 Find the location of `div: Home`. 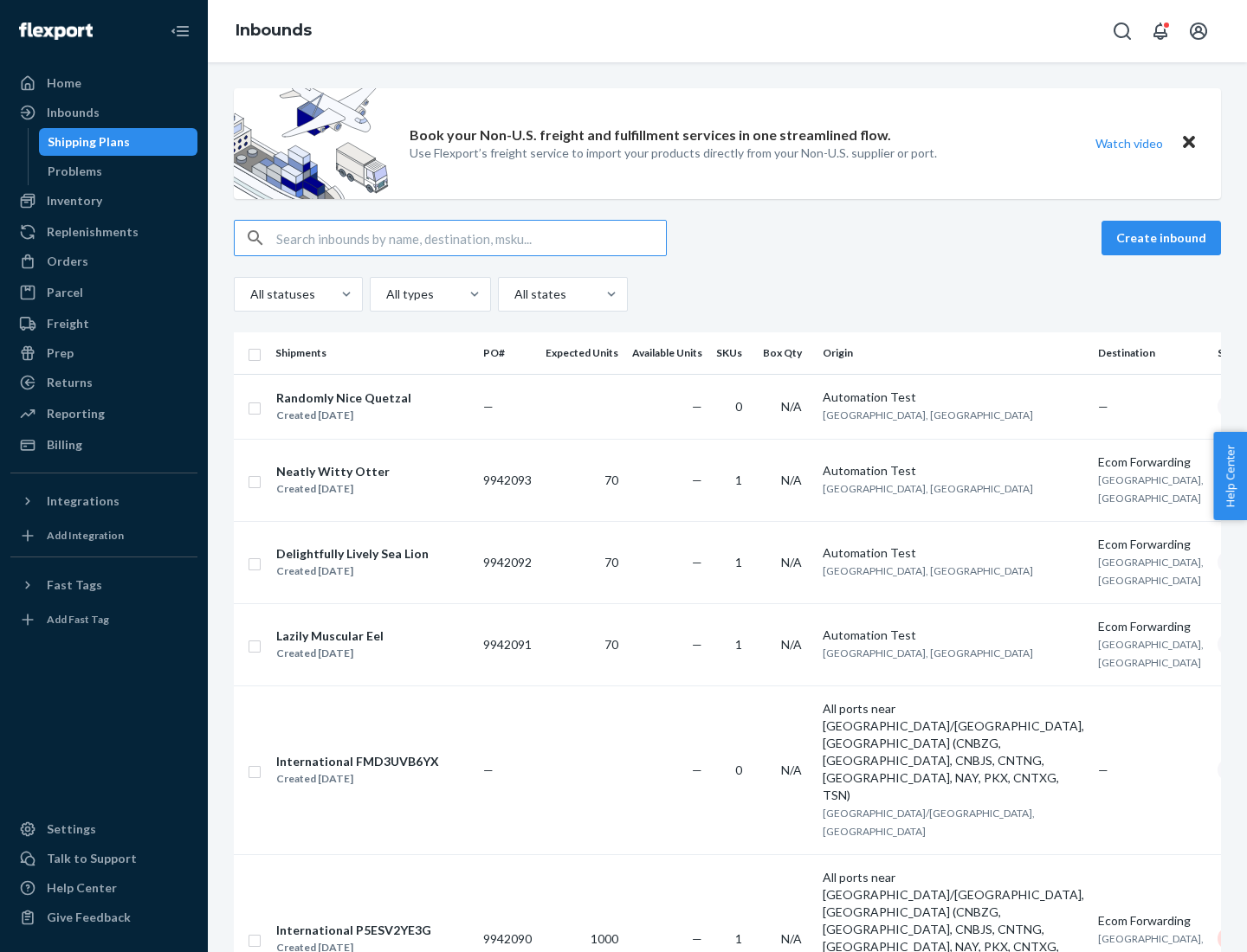

div: Home is located at coordinates (64, 83).